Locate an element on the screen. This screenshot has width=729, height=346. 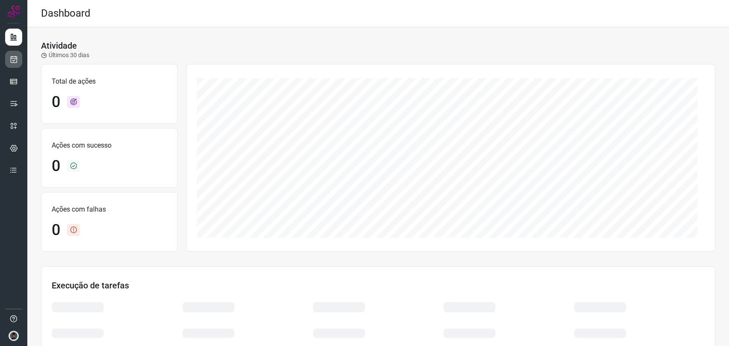
img: d44150f10045ac5288e451a80f22ca79.png is located at coordinates (14, 336).